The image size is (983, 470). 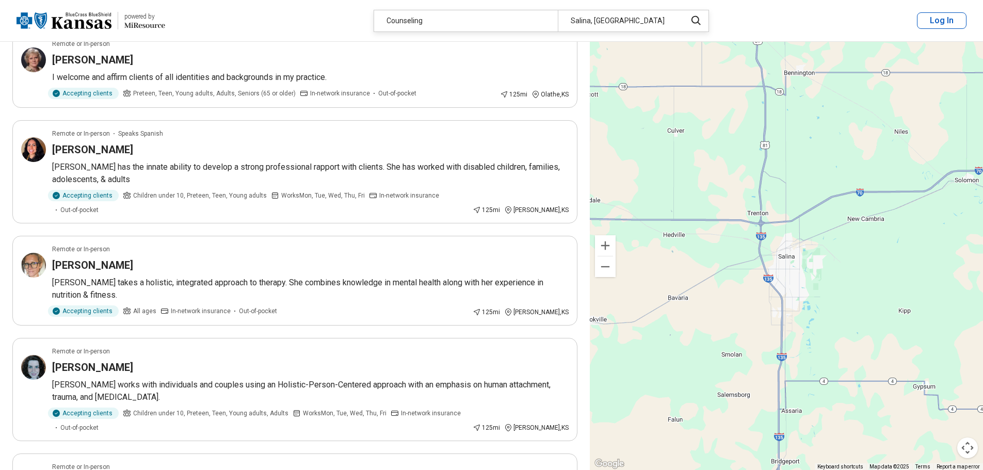 What do you see at coordinates (466, 21) in the screenshot?
I see `div: Counseling` at bounding box center [466, 21].